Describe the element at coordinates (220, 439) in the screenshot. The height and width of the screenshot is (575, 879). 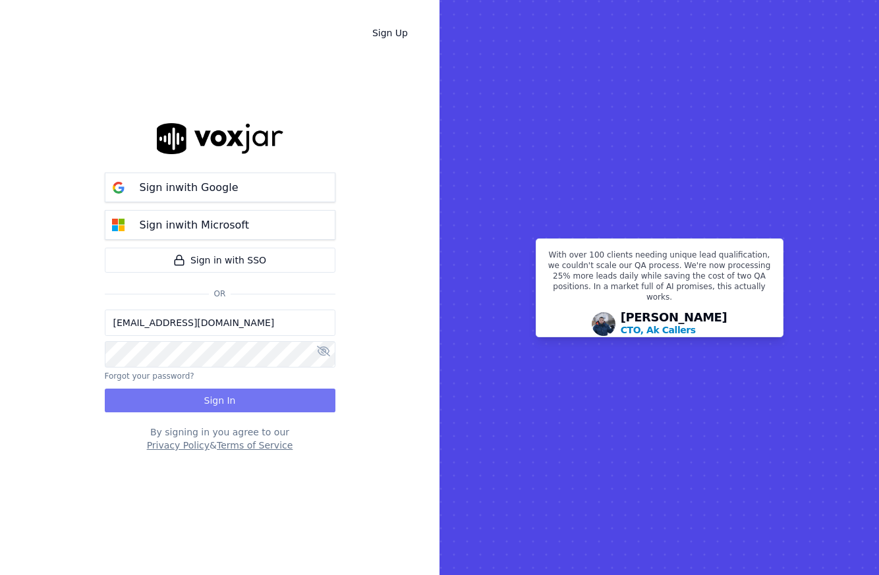
I see `div: By signing in you agree to our &` at that location.